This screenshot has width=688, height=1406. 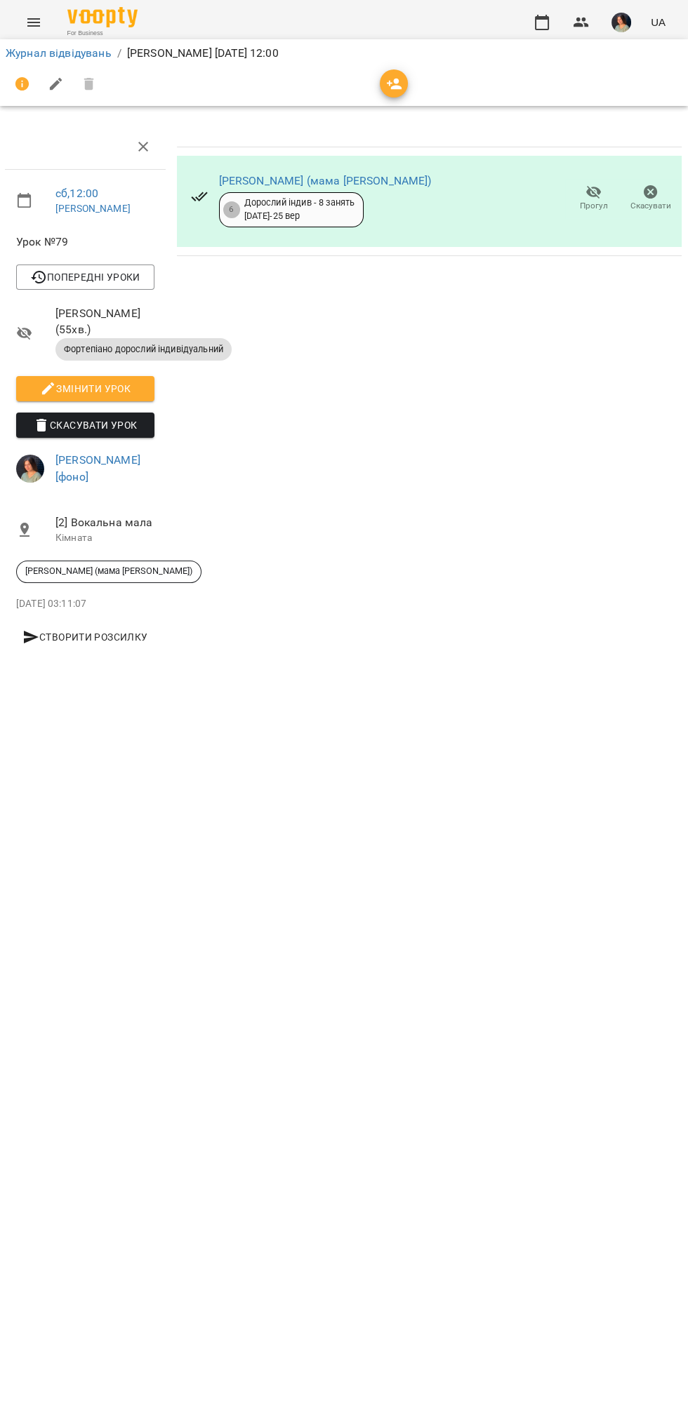 I want to click on a: сб , 12:00, so click(x=76, y=193).